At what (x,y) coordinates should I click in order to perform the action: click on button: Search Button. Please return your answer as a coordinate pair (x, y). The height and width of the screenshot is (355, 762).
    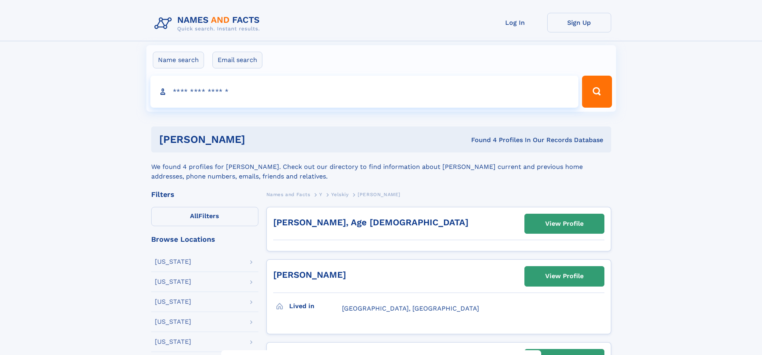
    Looking at the image, I should click on (597, 92).